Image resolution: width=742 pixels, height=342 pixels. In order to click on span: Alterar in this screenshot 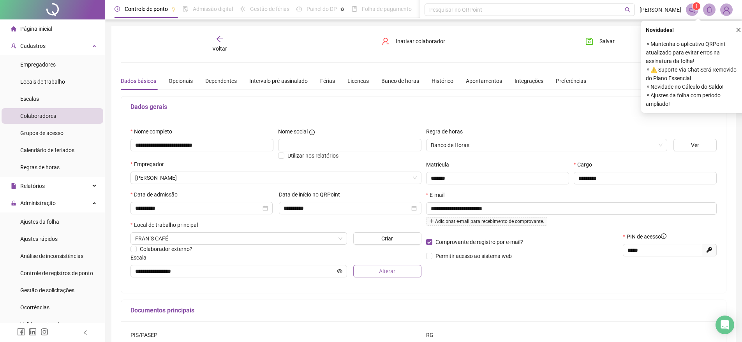, I will do `click(387, 271)`.